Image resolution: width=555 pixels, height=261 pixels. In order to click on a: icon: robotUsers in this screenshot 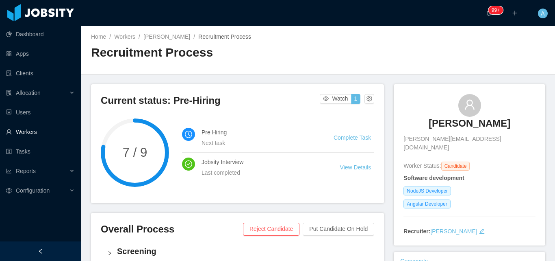, I will do `click(40, 112)`.